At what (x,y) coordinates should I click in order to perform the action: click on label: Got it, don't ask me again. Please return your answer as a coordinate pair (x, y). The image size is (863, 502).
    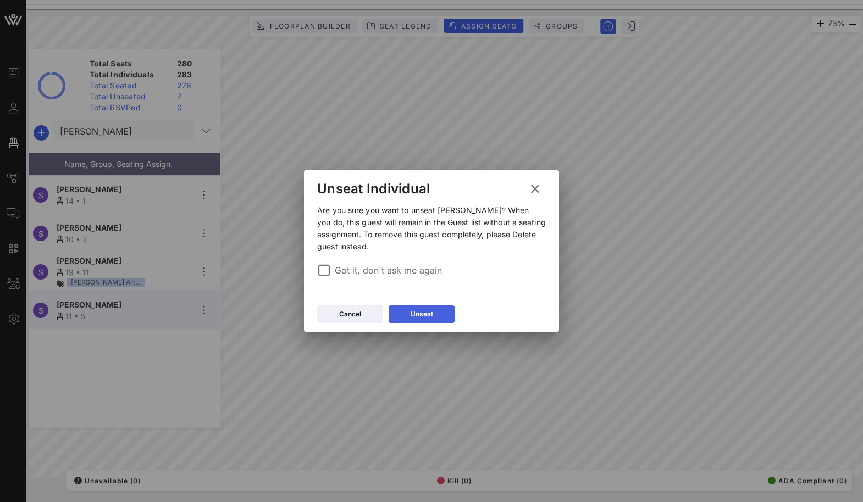
    Looking at the image, I should click on (440, 270).